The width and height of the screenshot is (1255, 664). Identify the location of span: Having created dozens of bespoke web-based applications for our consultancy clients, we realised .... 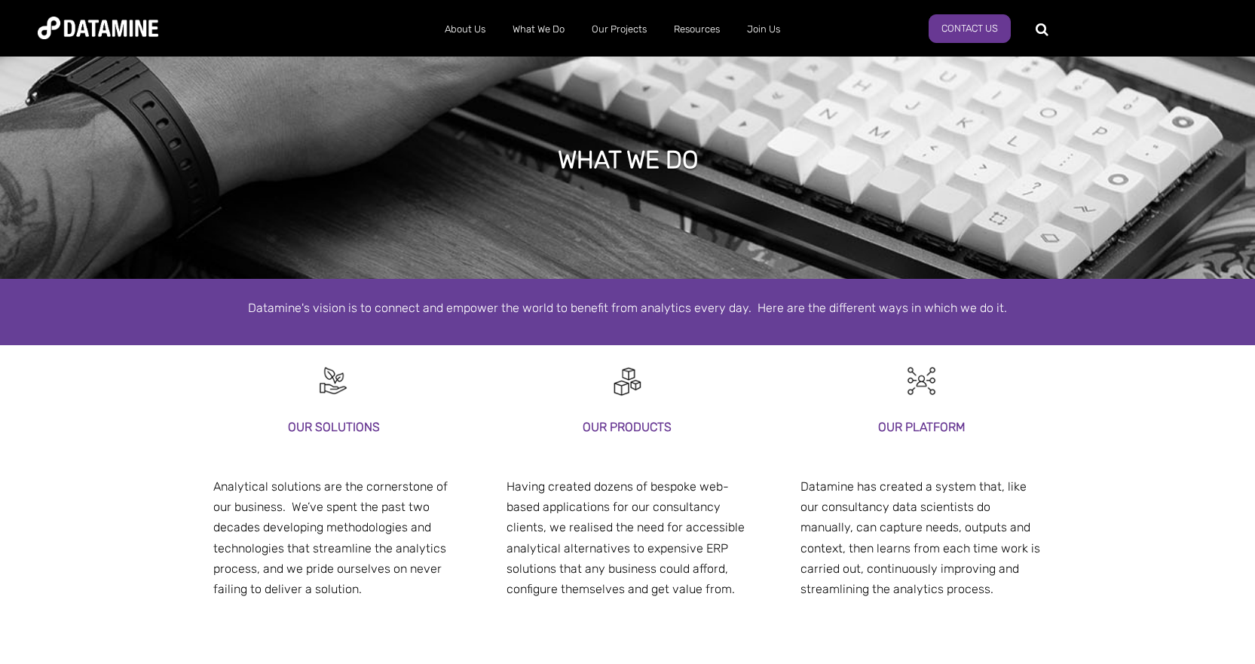
(626, 538).